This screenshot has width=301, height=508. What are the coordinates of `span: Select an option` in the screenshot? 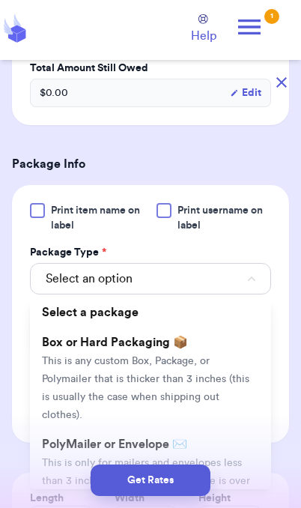 It's located at (89, 279).